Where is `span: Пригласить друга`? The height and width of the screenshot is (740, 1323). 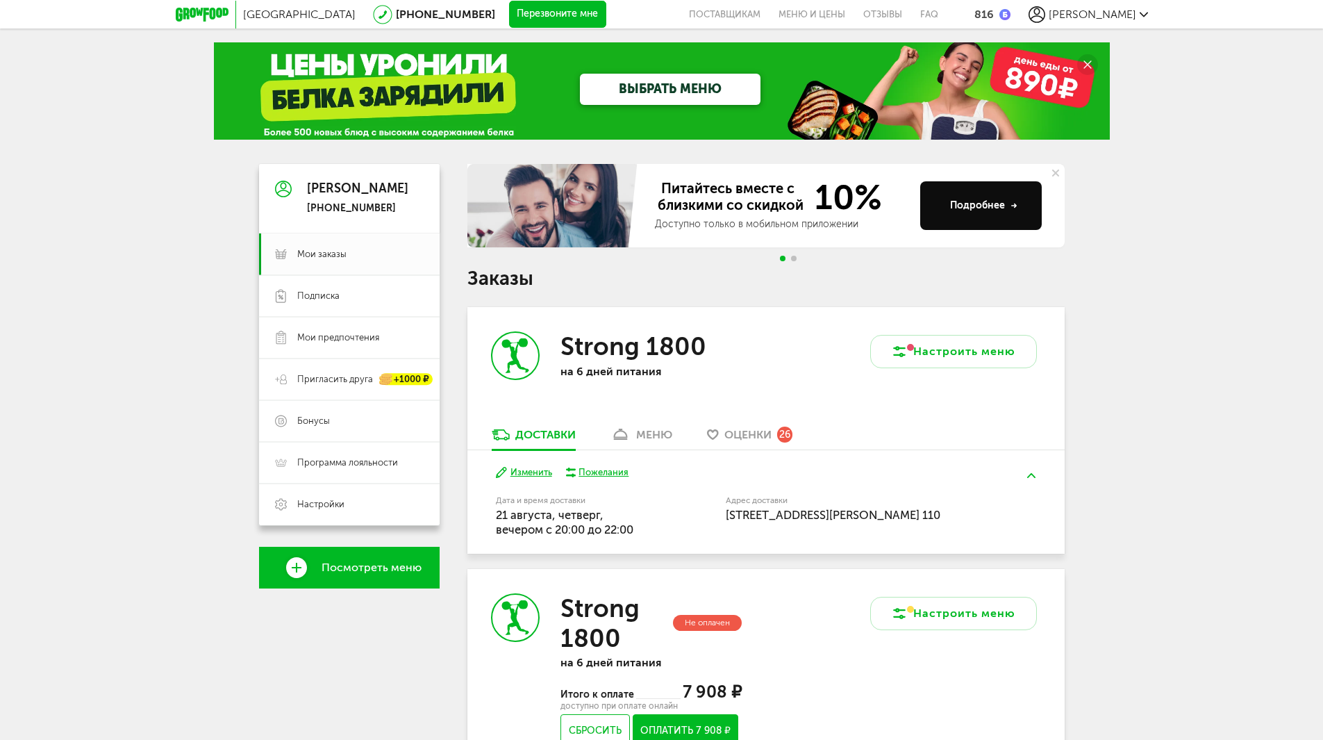
span: Пригласить друга is located at coordinates (335, 379).